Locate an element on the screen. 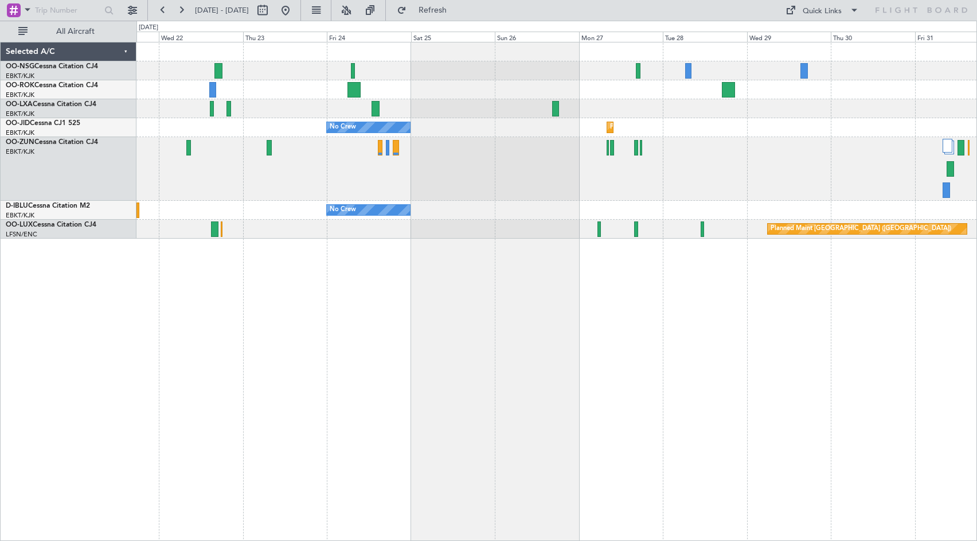 This screenshot has height=541, width=977. span: OO-ZUN is located at coordinates (20, 142).